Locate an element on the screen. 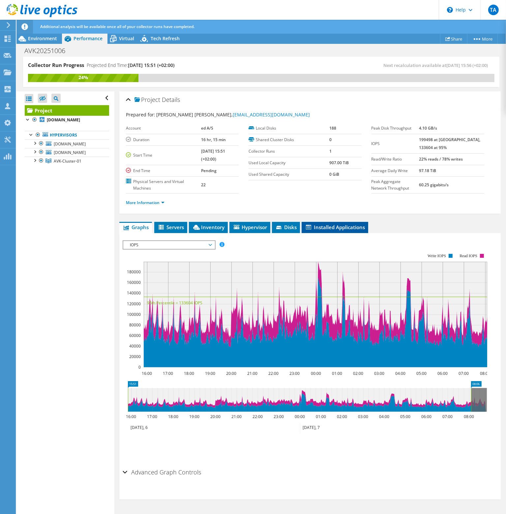 This screenshot has height=514, width=506. b: 4.10 GB/s is located at coordinates (428, 128).